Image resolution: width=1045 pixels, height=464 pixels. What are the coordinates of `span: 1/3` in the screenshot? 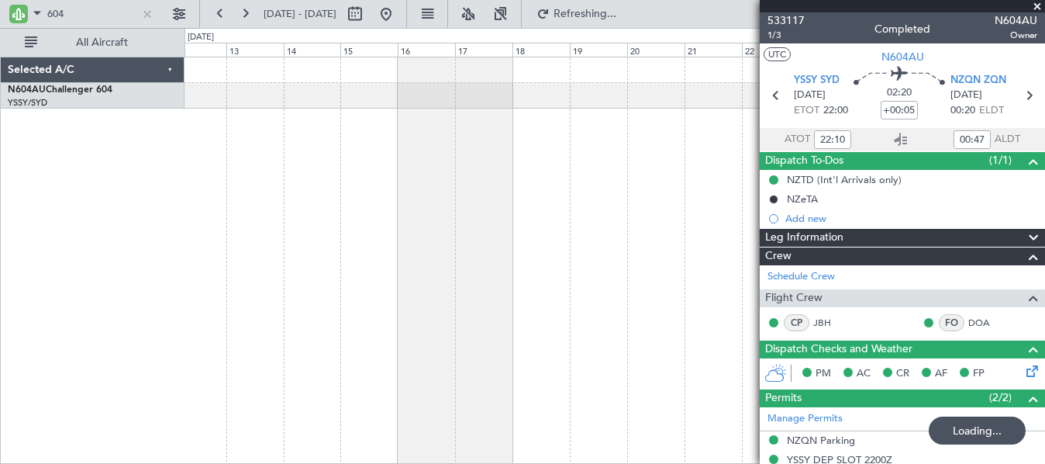 It's located at (786, 35).